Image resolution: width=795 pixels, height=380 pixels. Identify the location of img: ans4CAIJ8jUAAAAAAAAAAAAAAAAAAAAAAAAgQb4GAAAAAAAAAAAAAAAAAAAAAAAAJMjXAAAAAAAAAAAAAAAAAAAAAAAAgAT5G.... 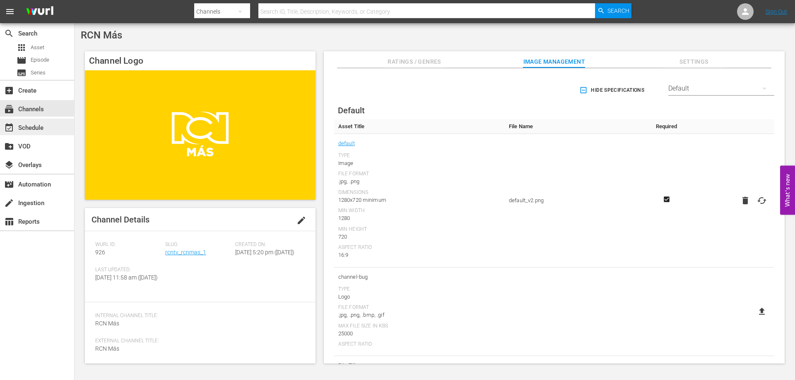
(40, 12).